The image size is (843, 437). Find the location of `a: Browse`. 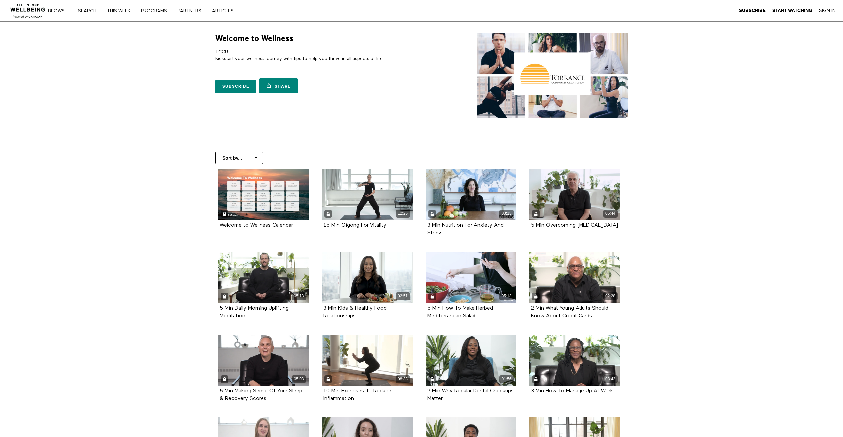

a: Browse is located at coordinates (60, 11).